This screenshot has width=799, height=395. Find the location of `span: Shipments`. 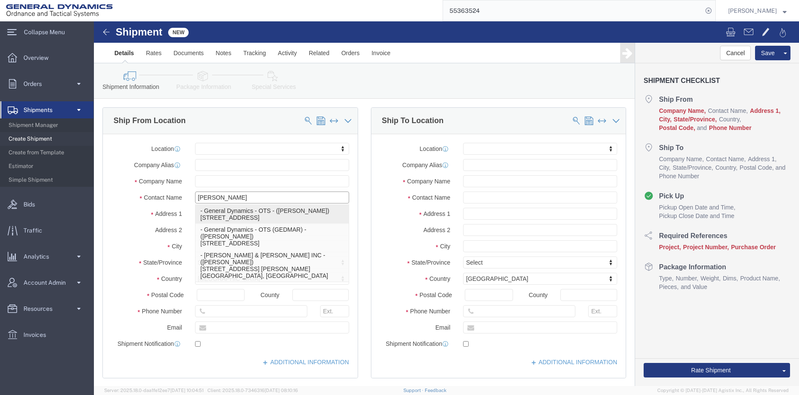

span: Shipments is located at coordinates (41, 110).